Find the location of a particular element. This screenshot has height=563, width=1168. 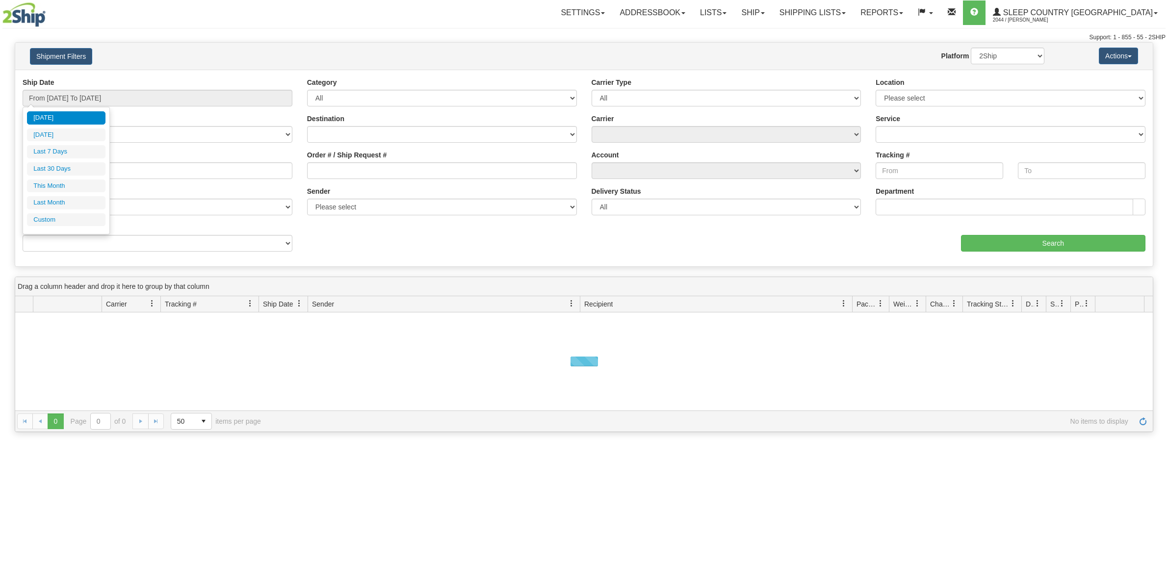

label: Order # / Ship Request # is located at coordinates (347, 155).